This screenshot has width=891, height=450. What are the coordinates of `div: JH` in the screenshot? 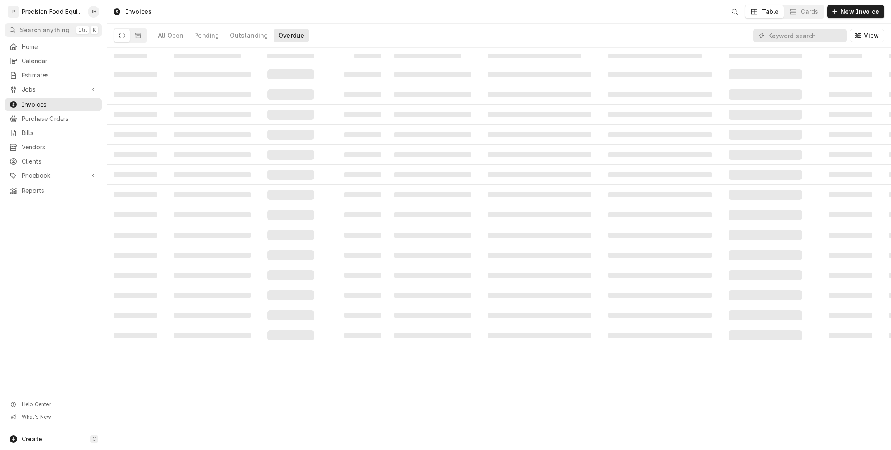 It's located at (94, 12).